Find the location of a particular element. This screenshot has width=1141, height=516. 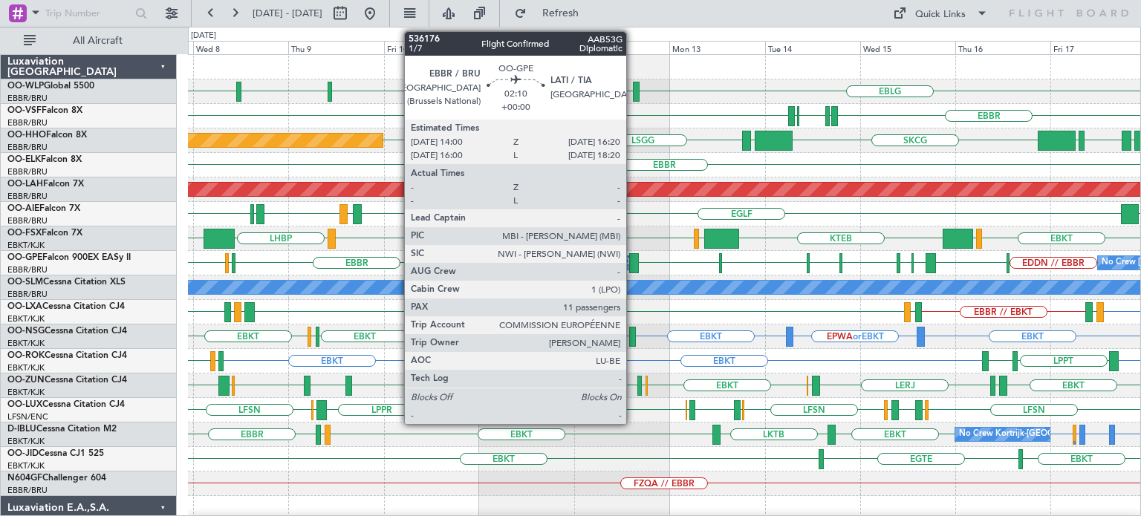

div: Mon 13 is located at coordinates (717, 48).